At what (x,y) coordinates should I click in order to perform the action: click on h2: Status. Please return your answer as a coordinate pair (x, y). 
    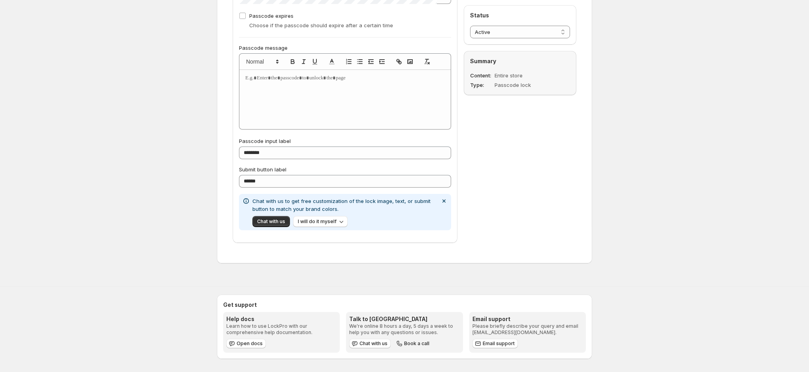
    Looking at the image, I should click on (520, 15).